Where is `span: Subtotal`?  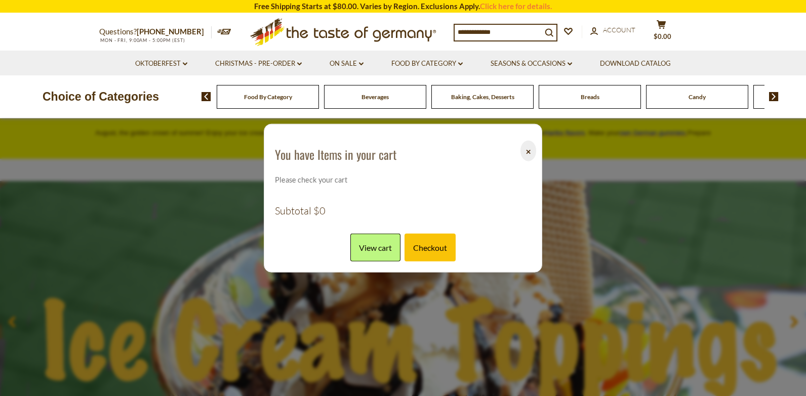
span: Subtotal is located at coordinates (293, 211).